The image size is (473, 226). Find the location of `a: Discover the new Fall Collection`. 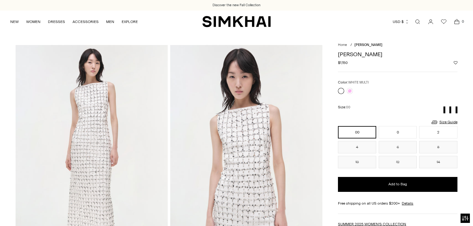

a: Discover the new Fall Collection is located at coordinates (236, 5).